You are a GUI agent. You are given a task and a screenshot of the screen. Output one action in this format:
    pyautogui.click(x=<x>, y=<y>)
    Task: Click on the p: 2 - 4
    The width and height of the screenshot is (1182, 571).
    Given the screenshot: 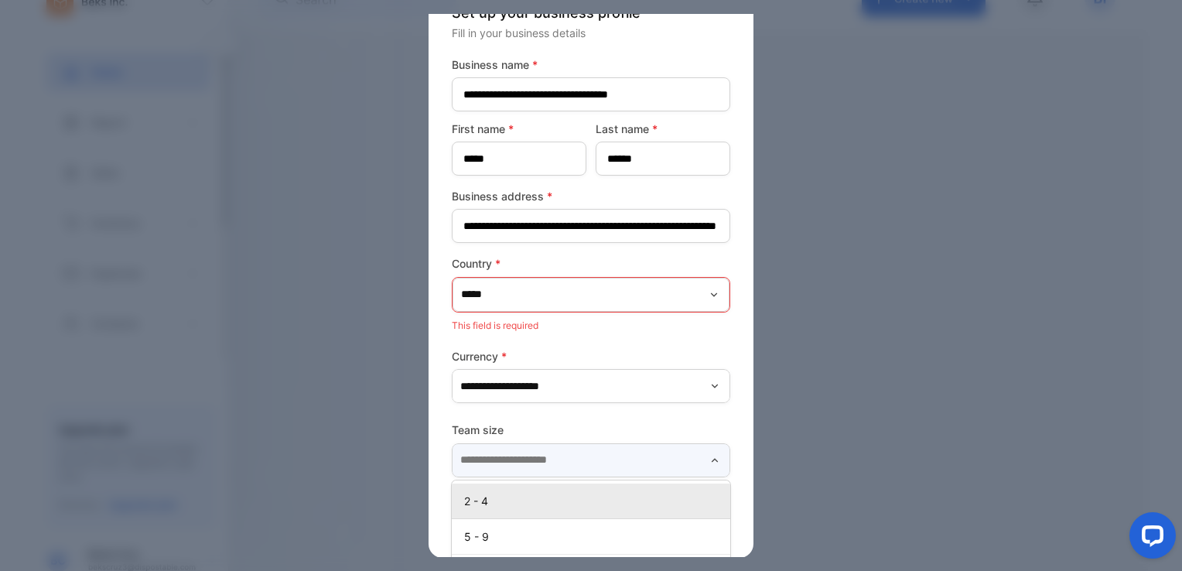 What is the action you would take?
    pyautogui.click(x=594, y=500)
    